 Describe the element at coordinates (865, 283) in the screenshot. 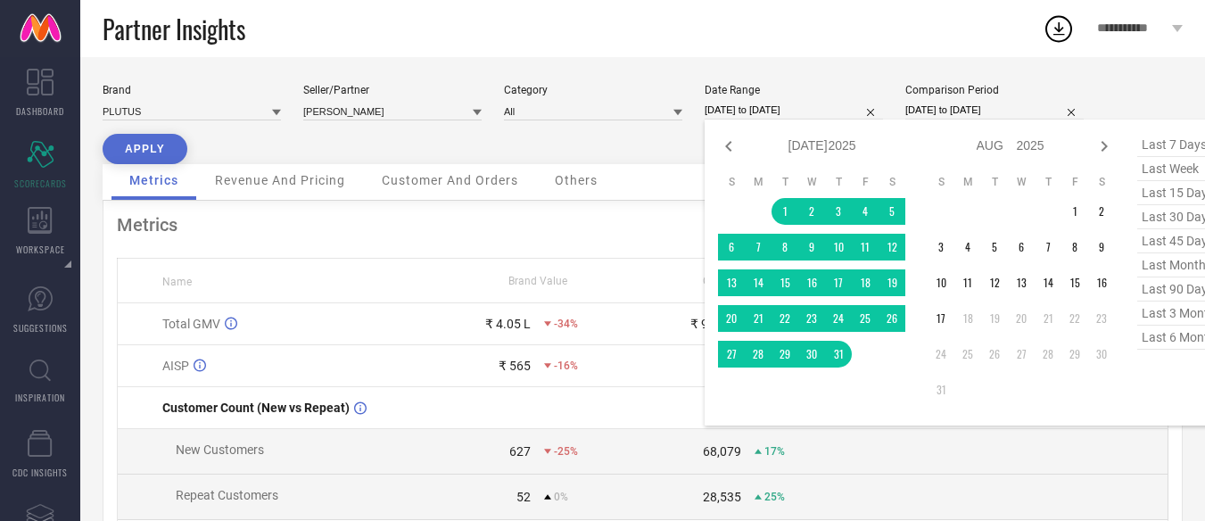

I see `td: Fri Jul 18 2025` at that location.